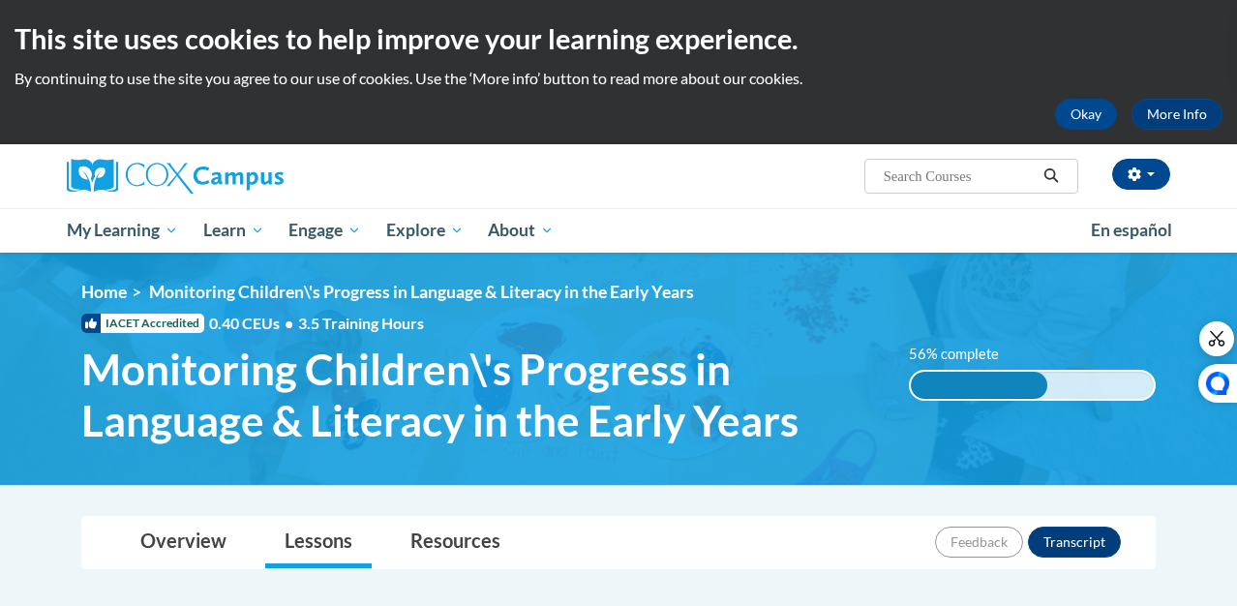 The width and height of the screenshot is (1237, 606). I want to click on a: Lessons, so click(319, 542).